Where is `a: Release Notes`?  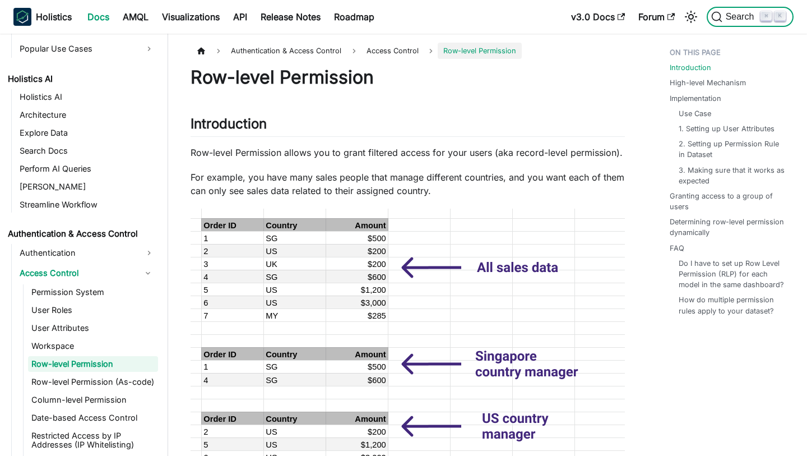 a: Release Notes is located at coordinates (290, 17).